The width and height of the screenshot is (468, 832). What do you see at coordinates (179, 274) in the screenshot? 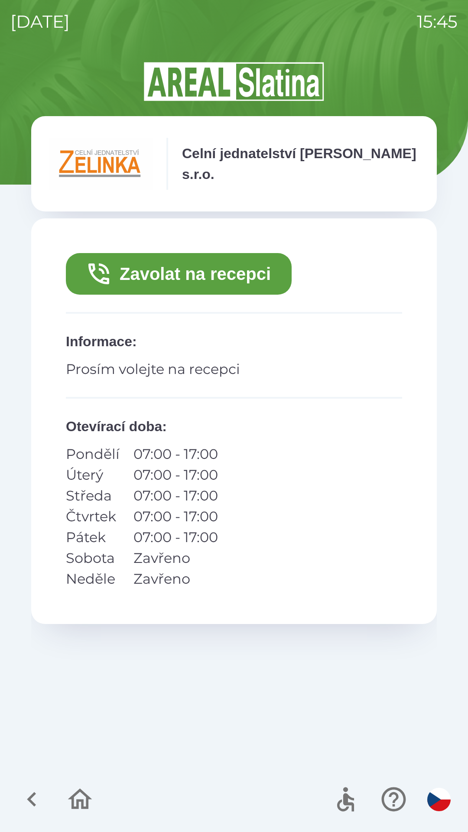
I see `button: Zavolat na recepci` at bounding box center [179, 274].